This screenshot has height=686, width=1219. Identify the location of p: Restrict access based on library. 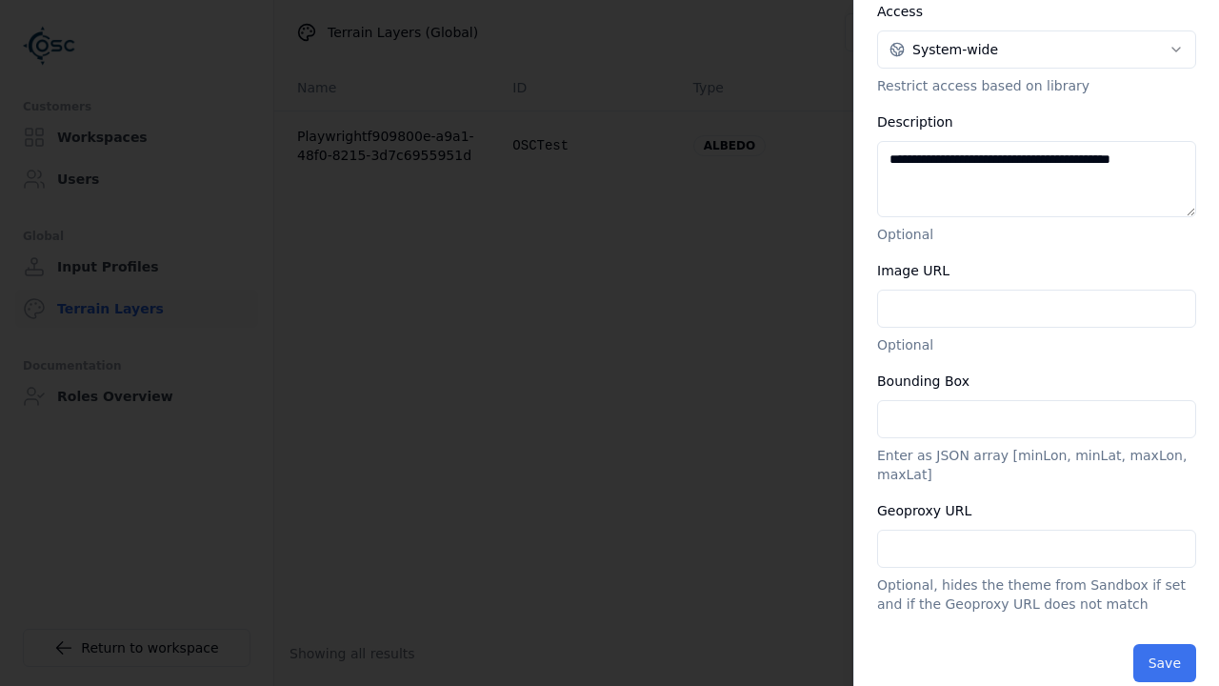
(1037, 86).